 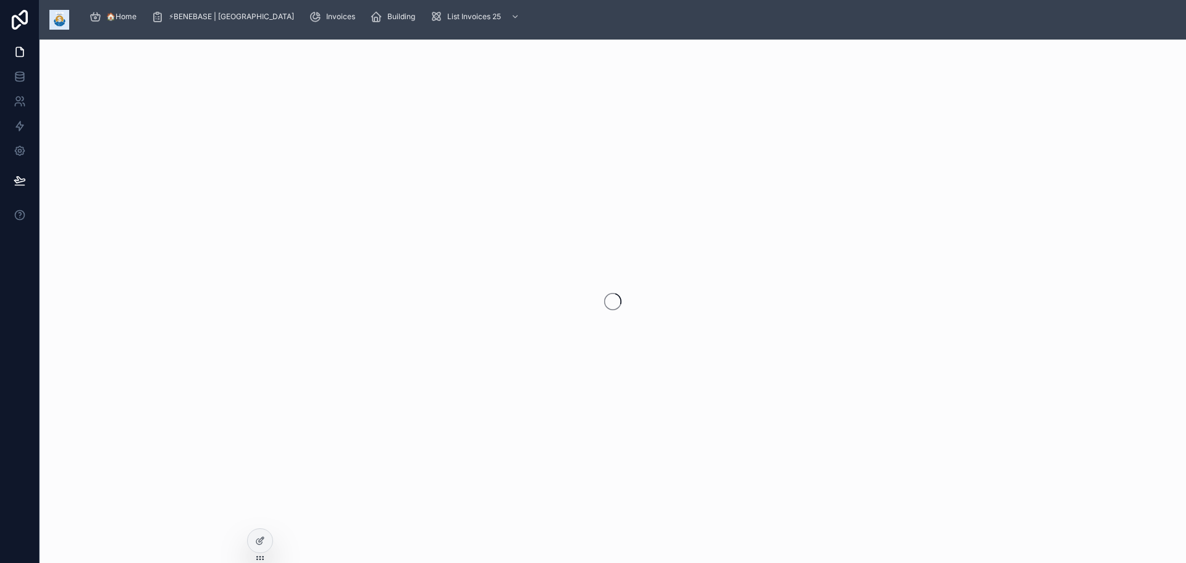 What do you see at coordinates (395, 17) in the screenshot?
I see `a: Building` at bounding box center [395, 17].